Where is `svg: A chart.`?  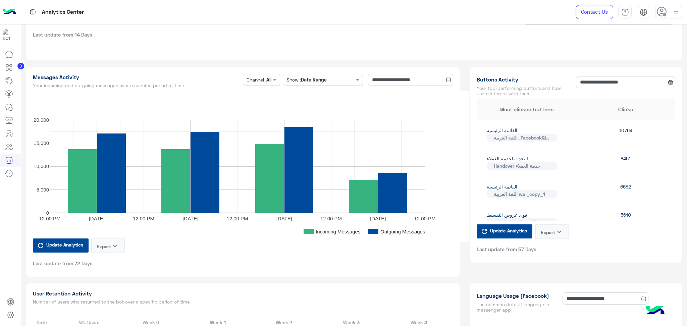 svg: A chart. is located at coordinates (250, 166).